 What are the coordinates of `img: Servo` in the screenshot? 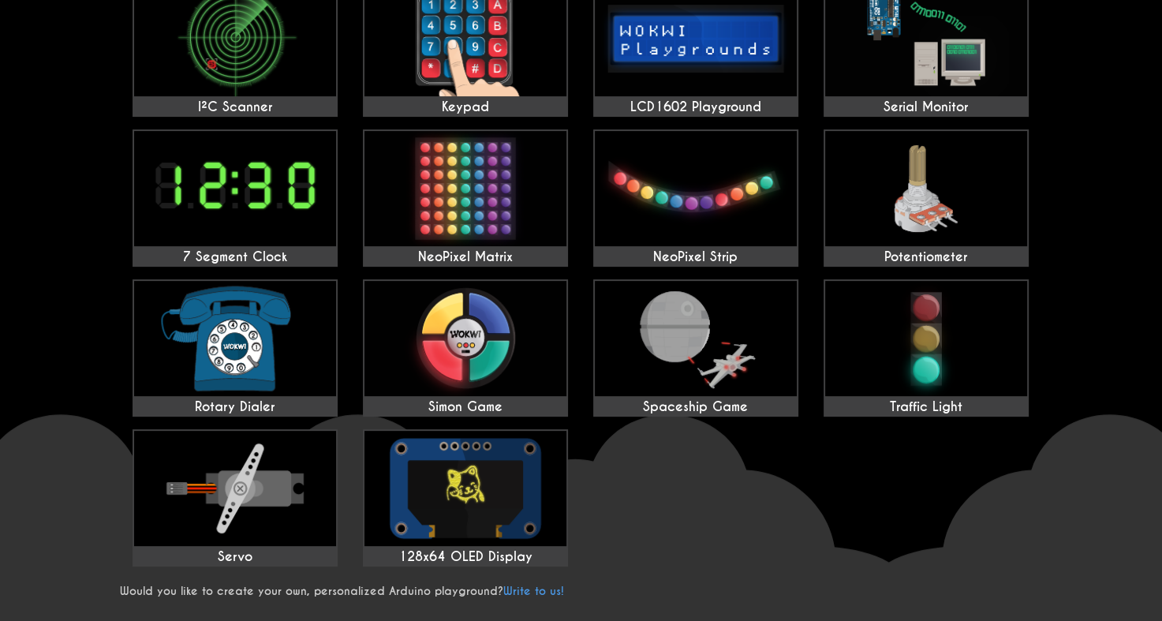 It's located at (235, 488).